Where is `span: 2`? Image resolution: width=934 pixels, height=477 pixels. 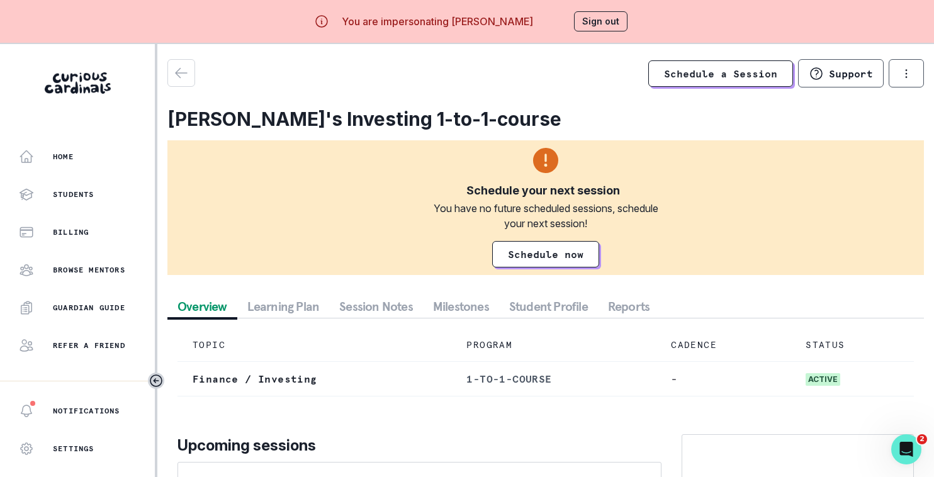
span: 2 is located at coordinates (922, 439).